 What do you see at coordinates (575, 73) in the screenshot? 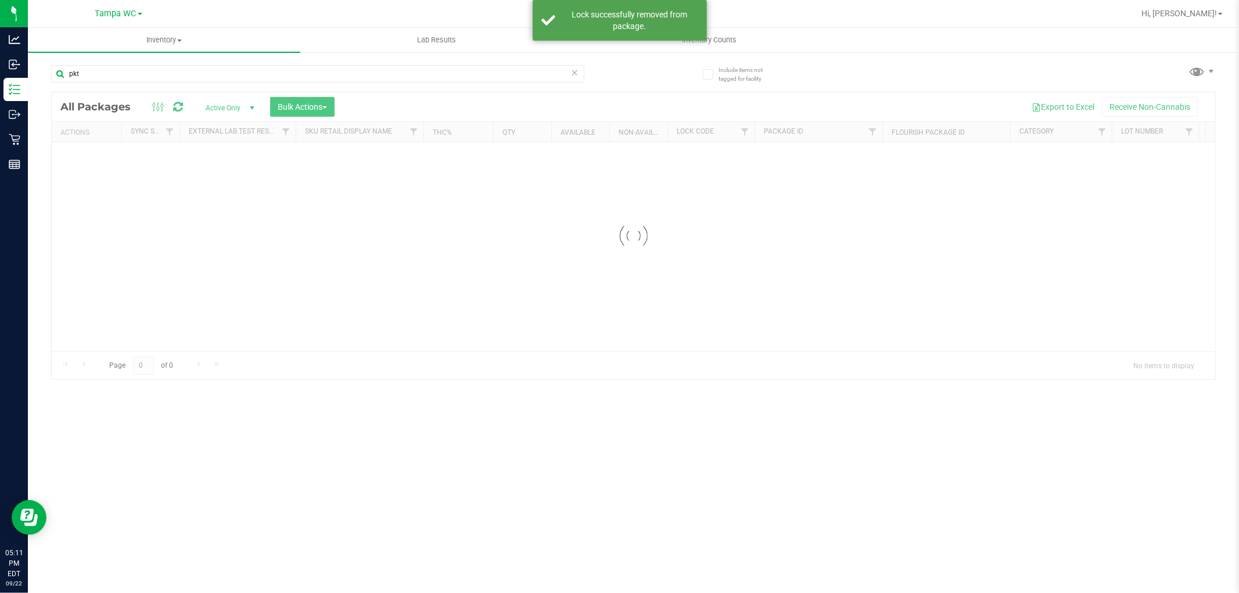
I see `span: Clear` at bounding box center [575, 73].